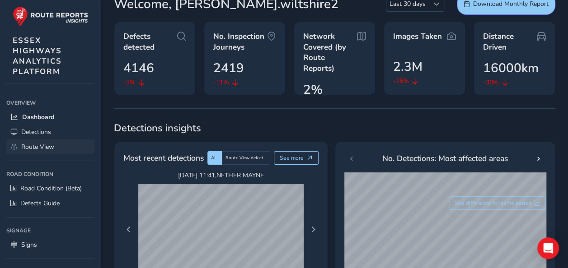  I want to click on span: No. Detections: Most affected areas, so click(445, 159).